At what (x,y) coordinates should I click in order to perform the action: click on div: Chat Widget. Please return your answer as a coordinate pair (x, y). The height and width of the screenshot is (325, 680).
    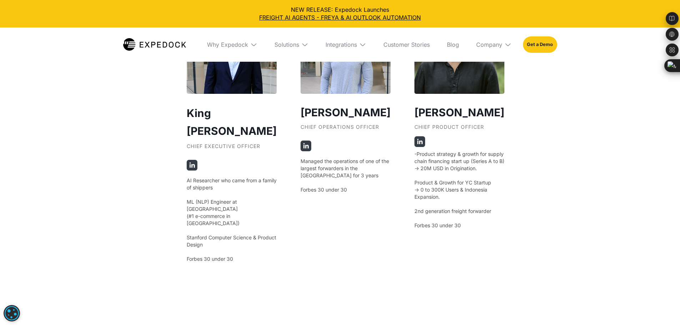
    Looking at the image, I should click on (662, 308).